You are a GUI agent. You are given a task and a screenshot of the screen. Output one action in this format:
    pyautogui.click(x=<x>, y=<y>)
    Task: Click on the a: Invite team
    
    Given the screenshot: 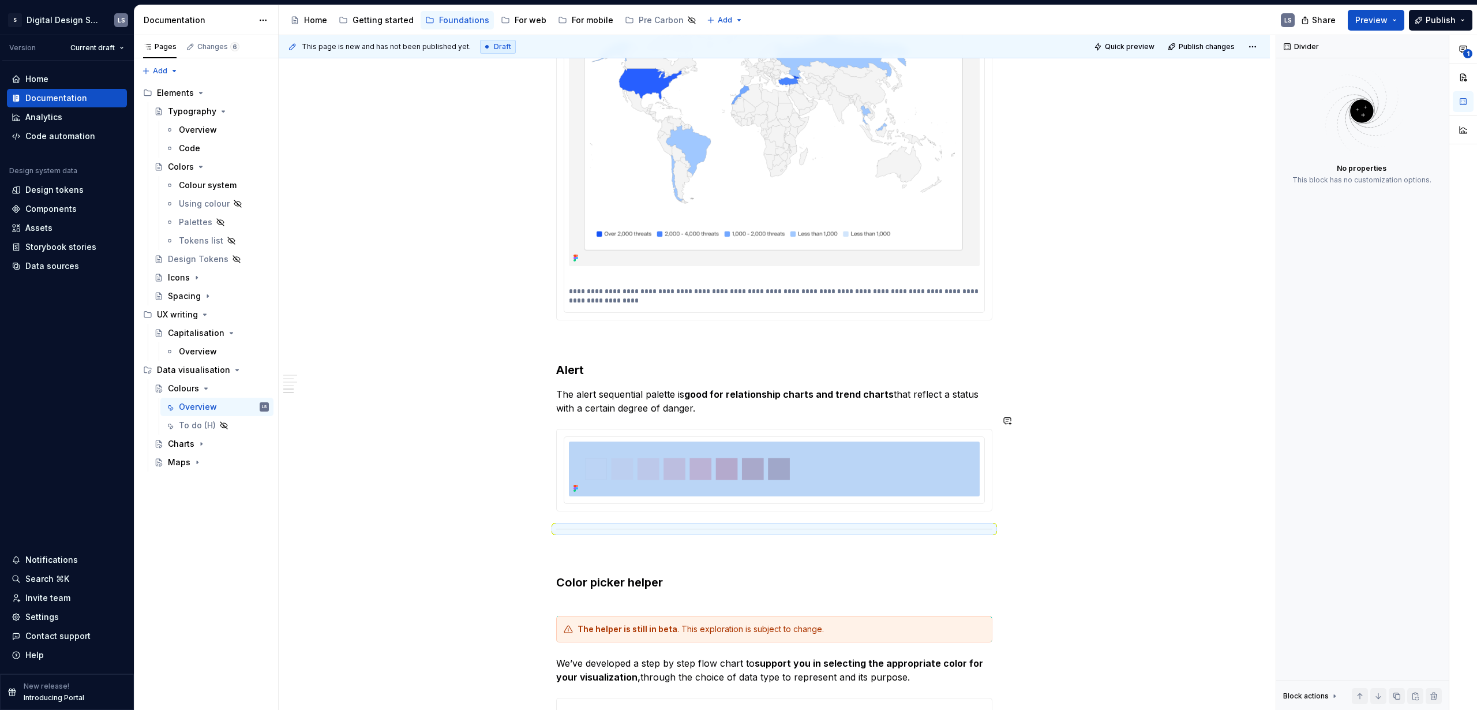 What is the action you would take?
    pyautogui.click(x=67, y=598)
    